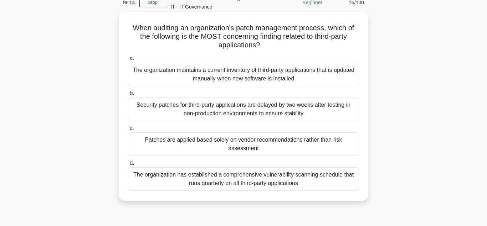 The height and width of the screenshot is (226, 487). What do you see at coordinates (132, 128) in the screenshot?
I see `span: c.` at bounding box center [132, 128].